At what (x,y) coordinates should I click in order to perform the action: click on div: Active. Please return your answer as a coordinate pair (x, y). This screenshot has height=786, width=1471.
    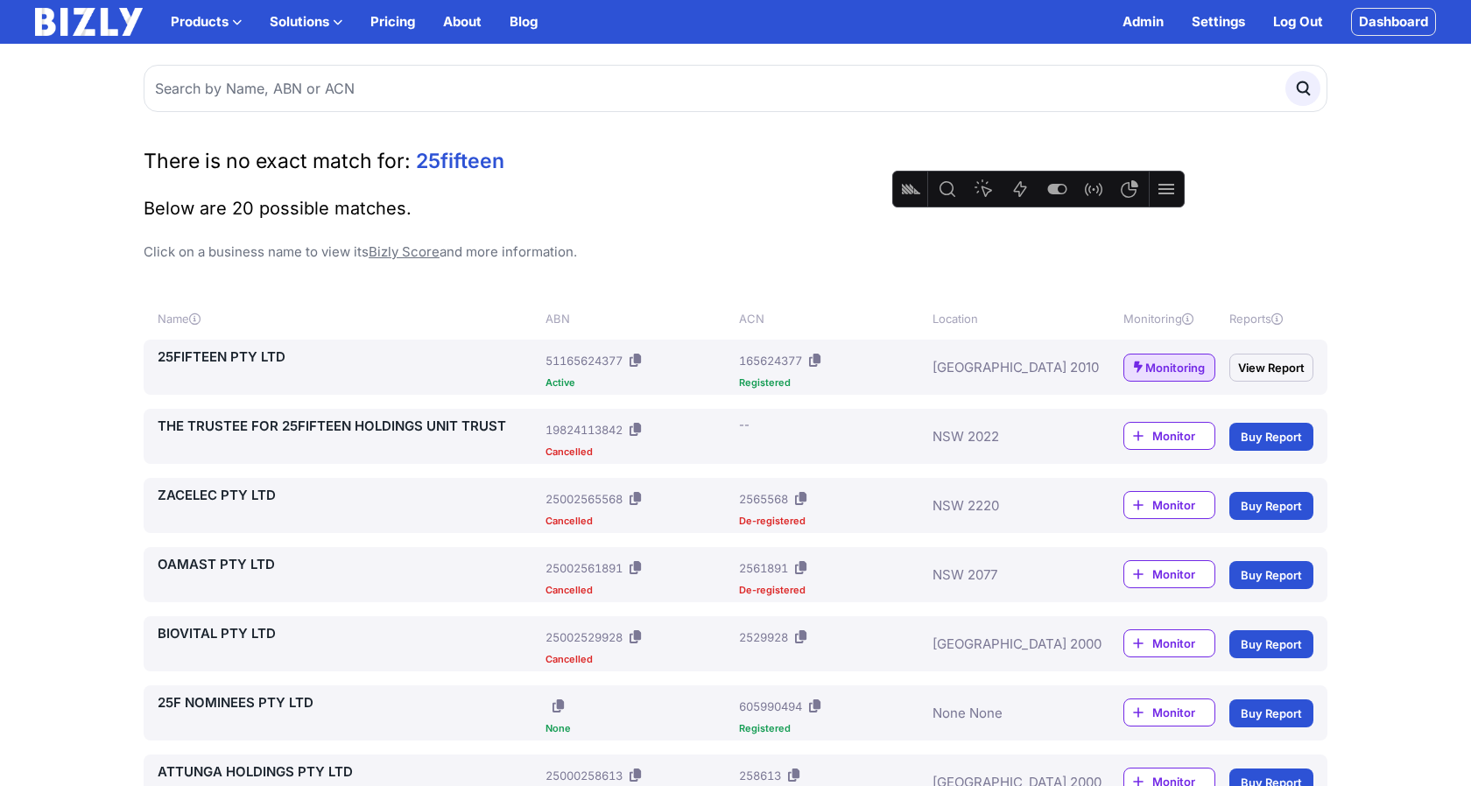
    Looking at the image, I should click on (638, 383).